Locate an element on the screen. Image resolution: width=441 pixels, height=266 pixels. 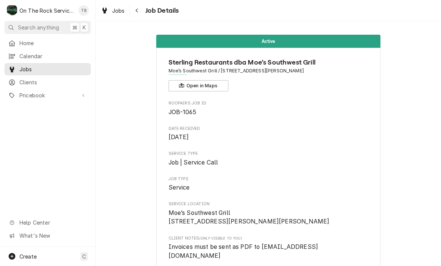
button: Search anything⌘K is located at coordinates (47, 27).